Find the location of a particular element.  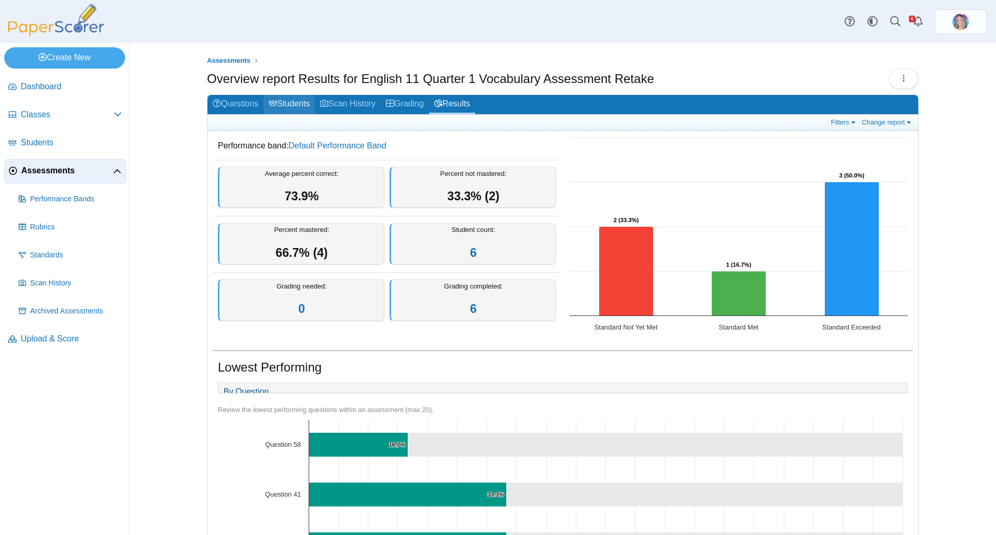

text: Standard Exceeded is located at coordinates (851, 327).